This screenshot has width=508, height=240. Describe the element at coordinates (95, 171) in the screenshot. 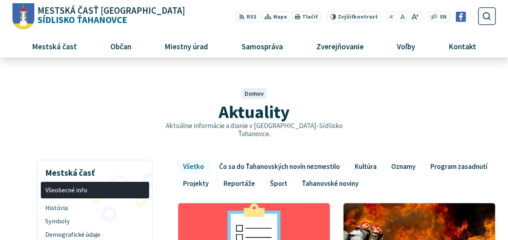

I see `h3: Mestská časť` at that location.